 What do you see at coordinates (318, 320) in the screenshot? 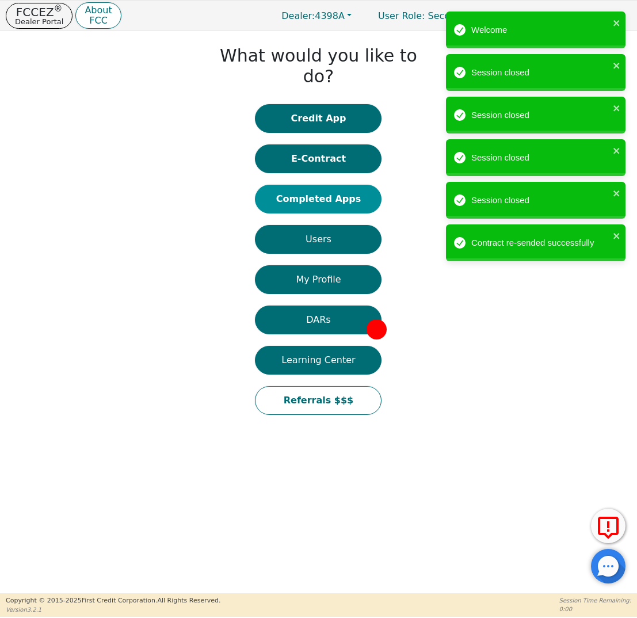
I see `button: DARs` at bounding box center [318, 320].